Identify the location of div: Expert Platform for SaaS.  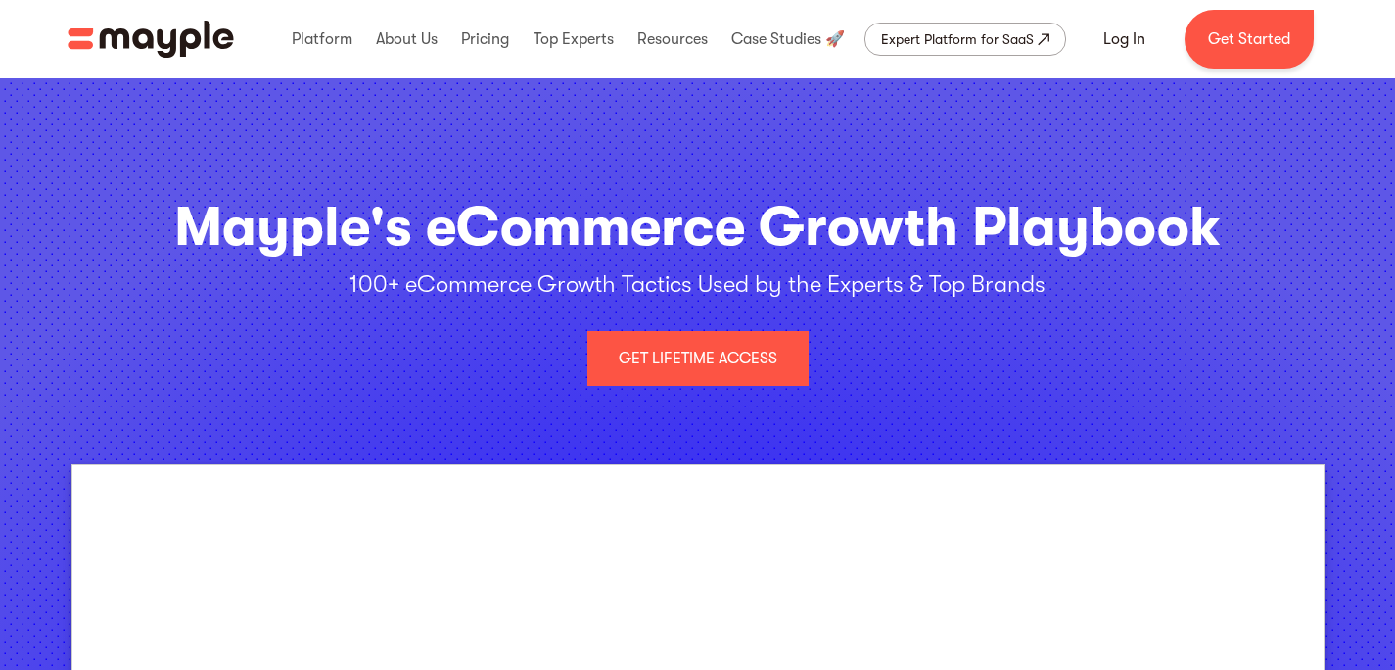
(957, 39).